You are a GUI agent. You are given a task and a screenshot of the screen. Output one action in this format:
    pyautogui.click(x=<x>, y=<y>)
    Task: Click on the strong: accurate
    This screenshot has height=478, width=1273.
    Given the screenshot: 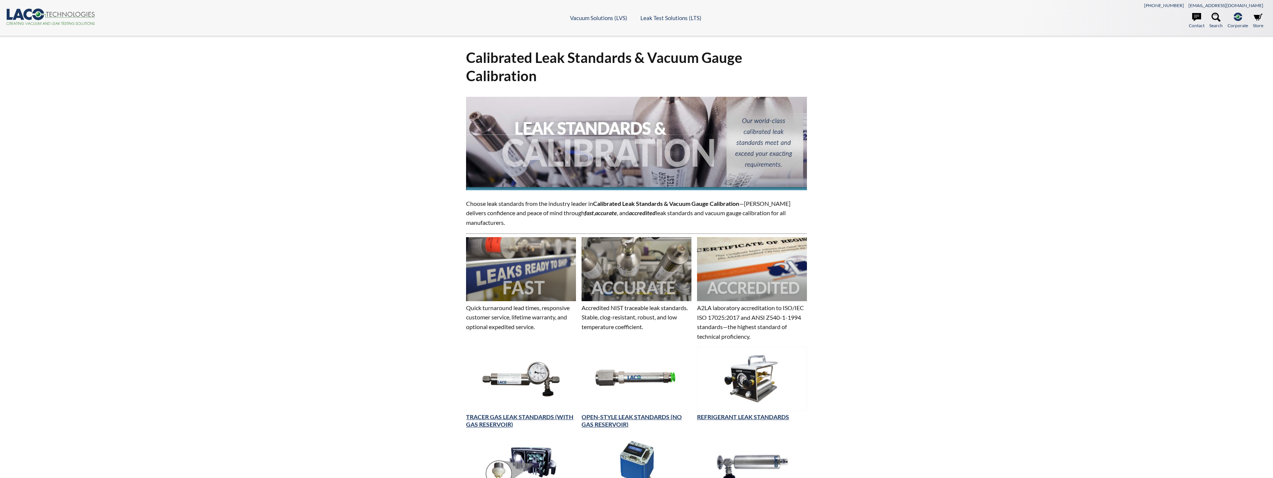 What is the action you would take?
    pyautogui.click(x=606, y=213)
    